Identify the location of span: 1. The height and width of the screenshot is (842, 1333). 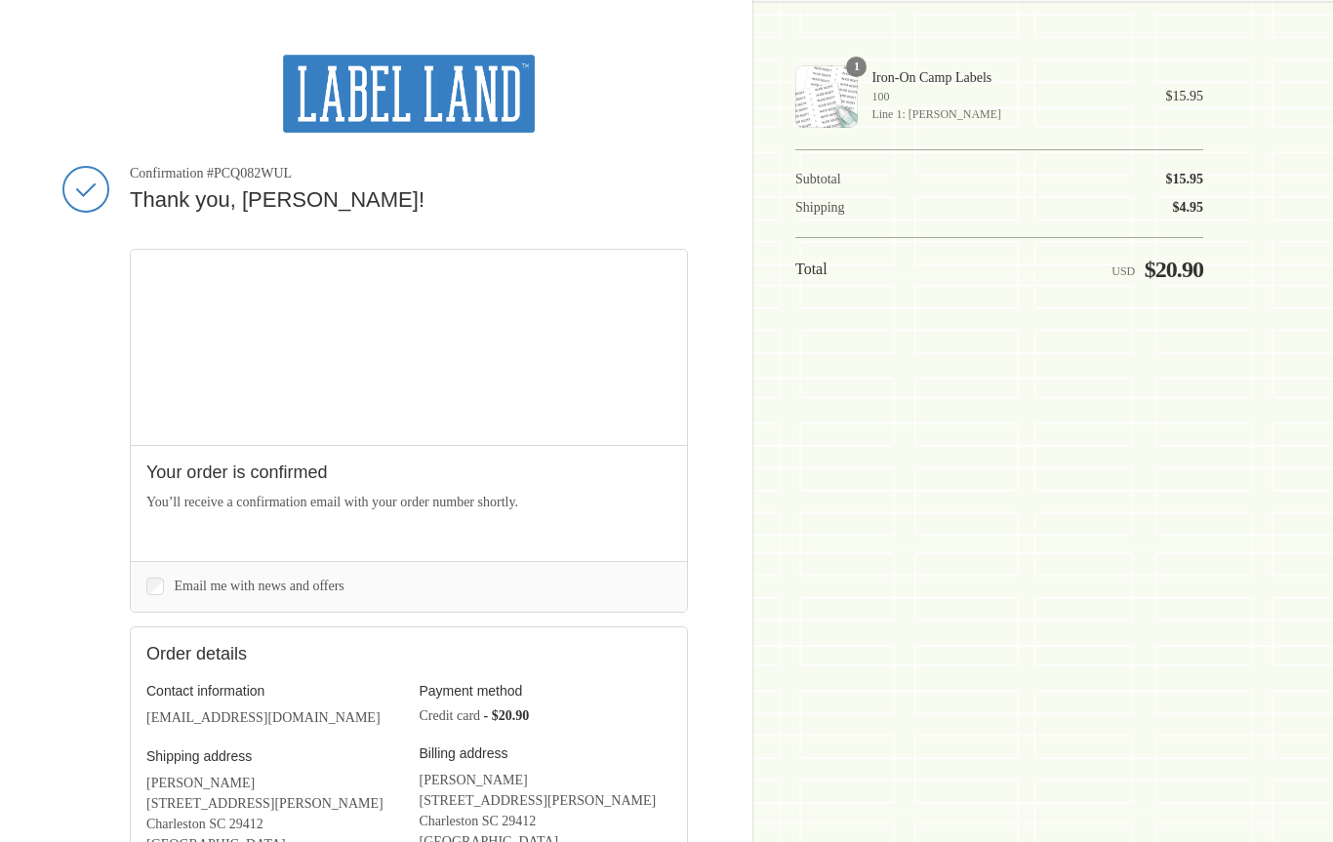
(856, 66).